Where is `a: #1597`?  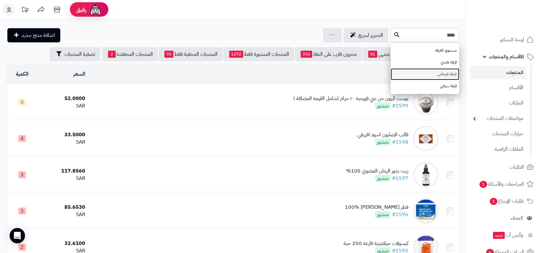
a: #1597 is located at coordinates (400, 178).